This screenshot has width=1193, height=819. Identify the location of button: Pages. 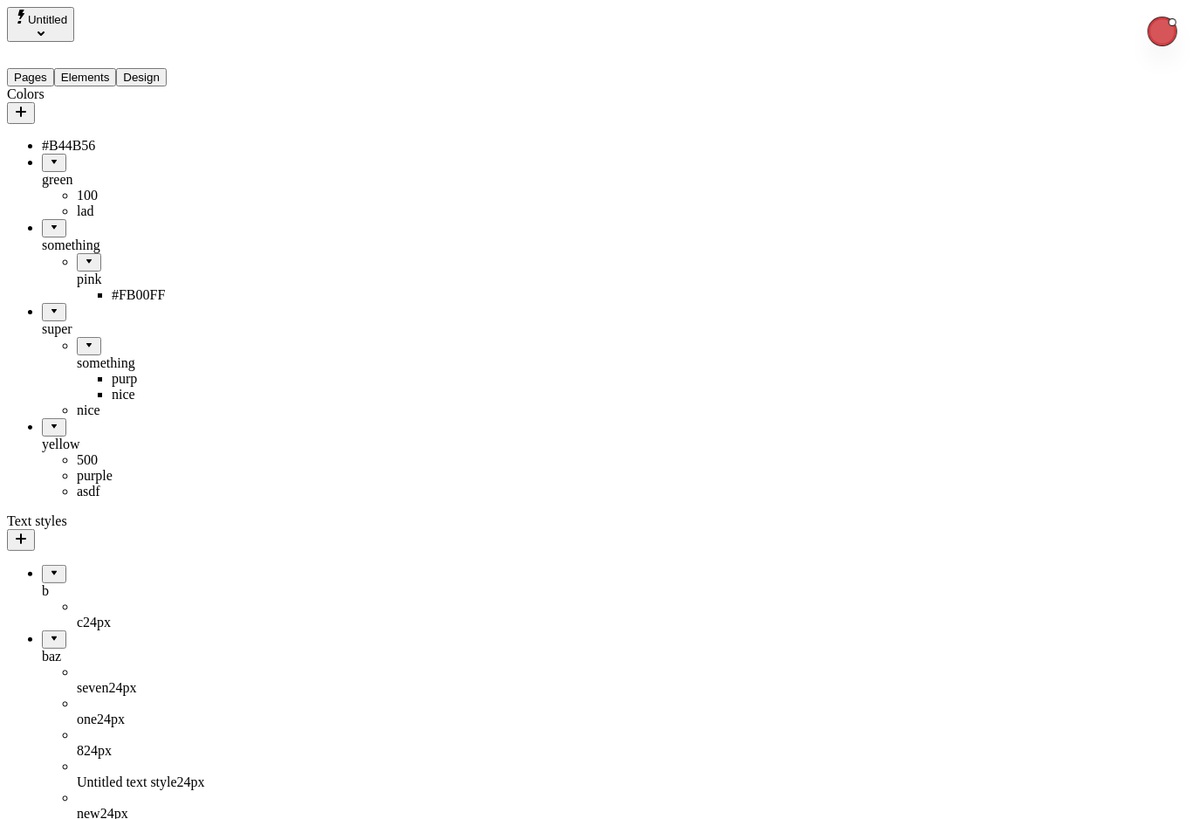
(31, 77).